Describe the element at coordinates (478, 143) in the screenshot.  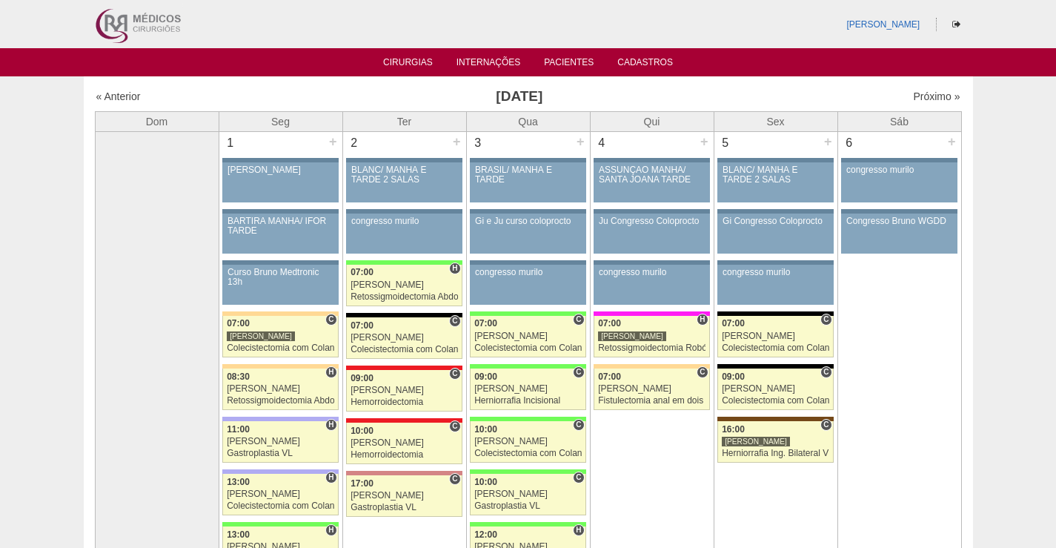
I see `div: 3` at that location.